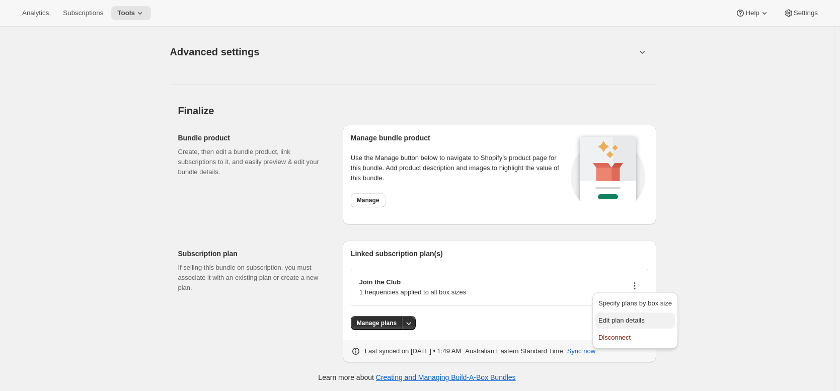  Describe the element at coordinates (409, 323) in the screenshot. I see `button: More actions` at that location.